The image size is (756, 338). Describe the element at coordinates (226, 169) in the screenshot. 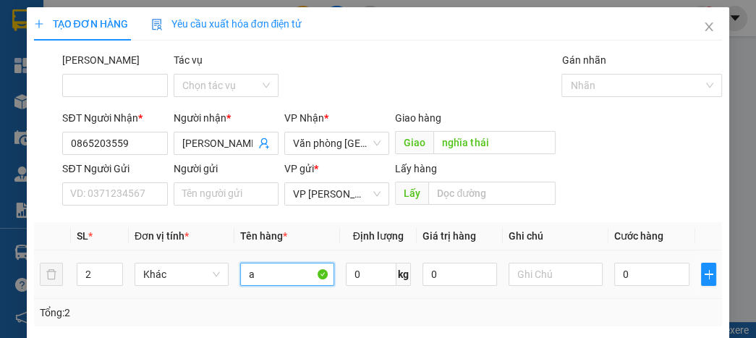

I see `div: Người gửi` at that location.